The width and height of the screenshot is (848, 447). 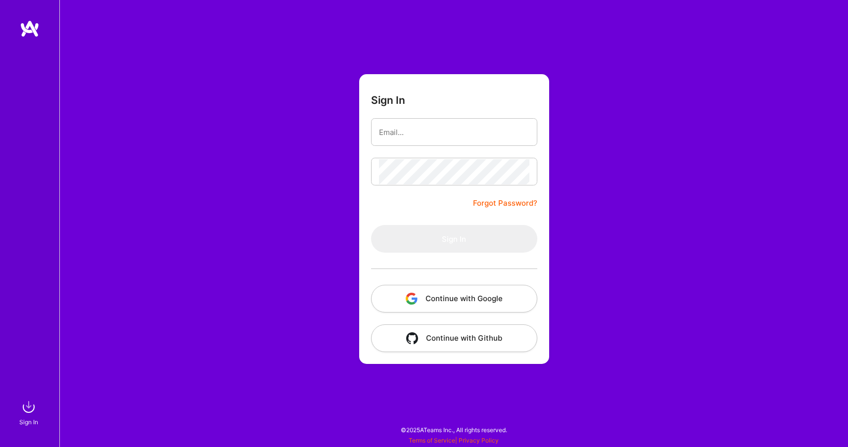 What do you see at coordinates (29, 407) in the screenshot?
I see `img: sign in` at bounding box center [29, 407].